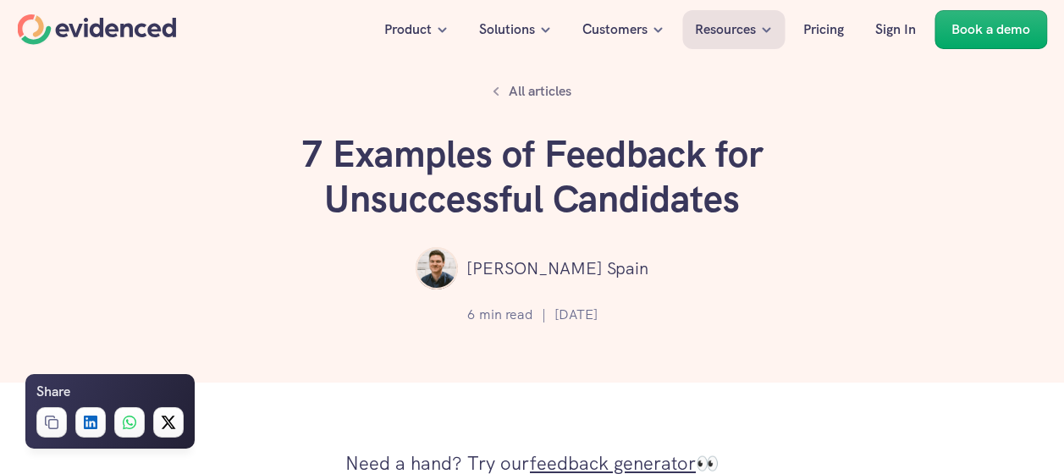  Describe the element at coordinates (507, 30) in the screenshot. I see `p: Solutions` at that location.